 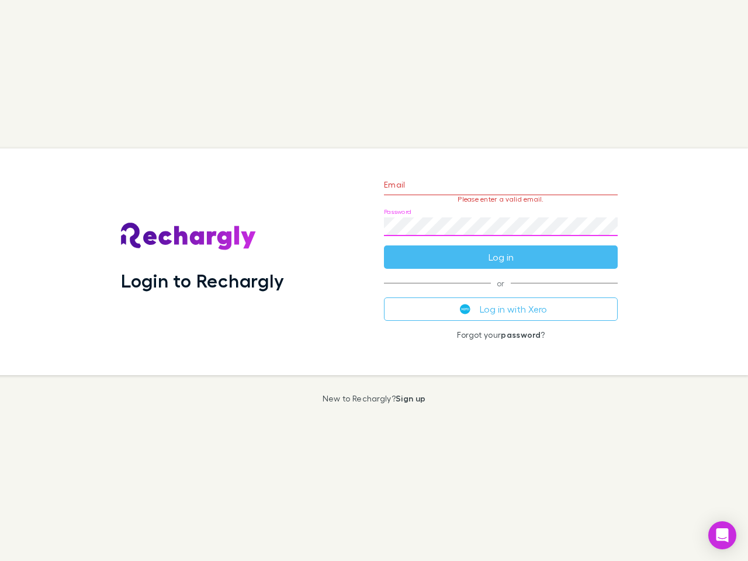 What do you see at coordinates (521, 334) in the screenshot?
I see `a: password` at bounding box center [521, 334].